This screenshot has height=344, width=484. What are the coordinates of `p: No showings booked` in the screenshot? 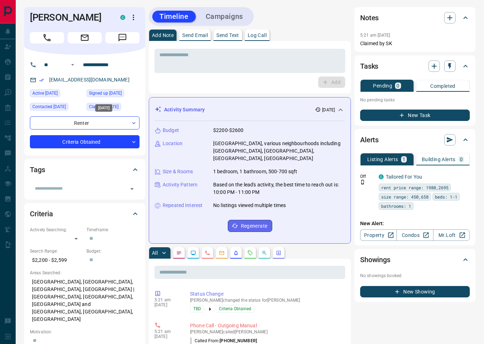 It's located at (415, 276).